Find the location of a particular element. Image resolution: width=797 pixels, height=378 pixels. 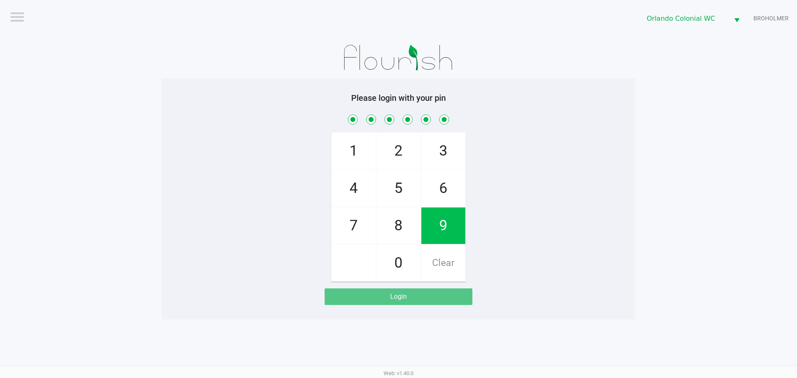

span: 6 is located at coordinates (444, 189).